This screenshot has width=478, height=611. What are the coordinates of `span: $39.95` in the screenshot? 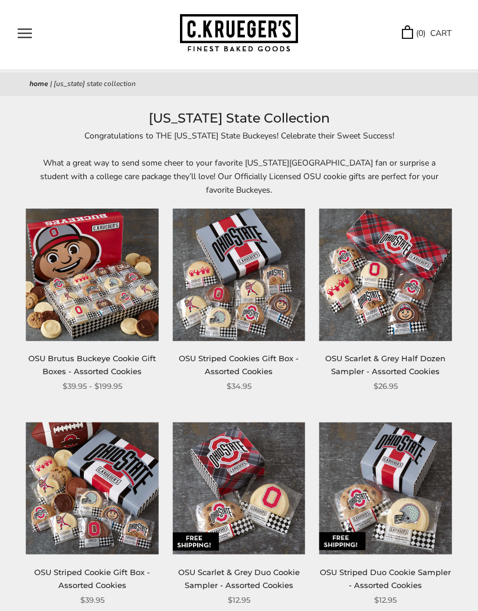 It's located at (92, 601).